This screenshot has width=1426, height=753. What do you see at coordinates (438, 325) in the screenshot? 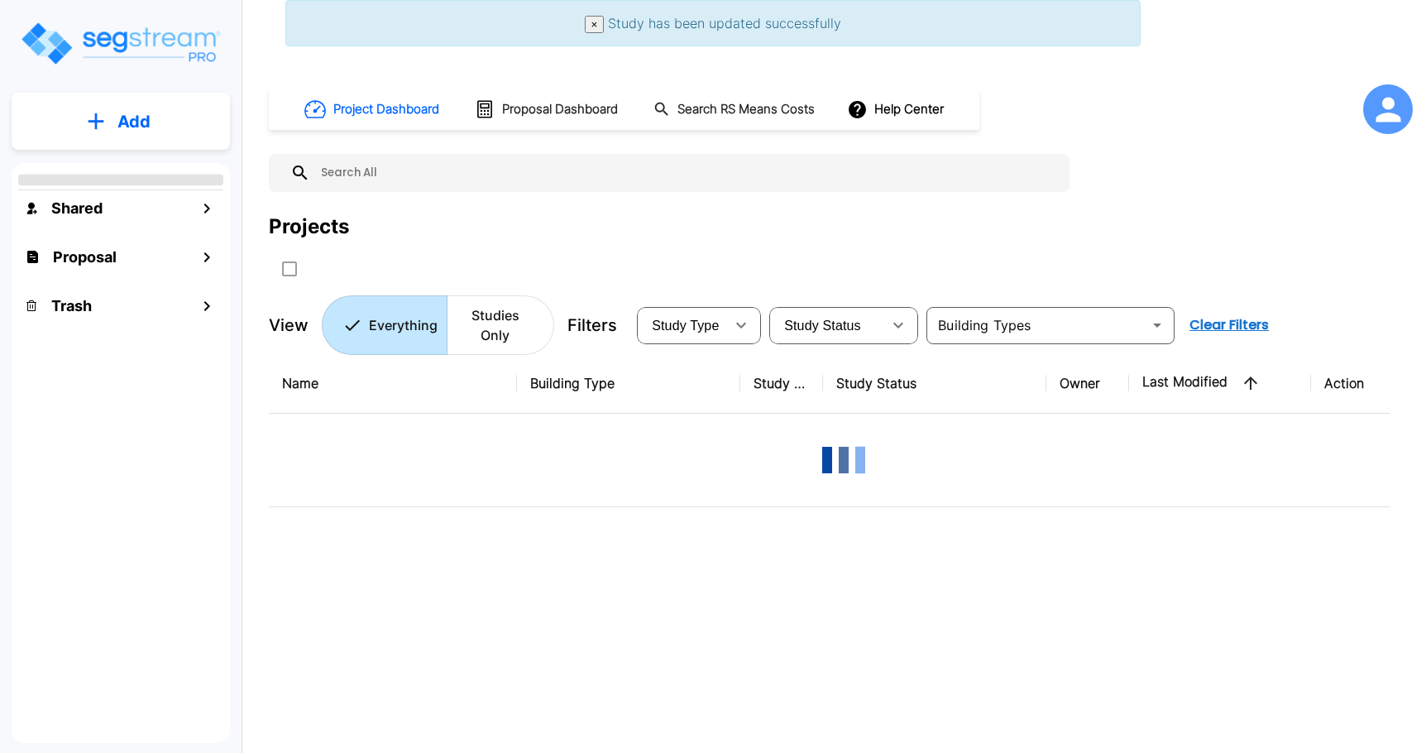
I see `div: Platform` at bounding box center [438, 325].